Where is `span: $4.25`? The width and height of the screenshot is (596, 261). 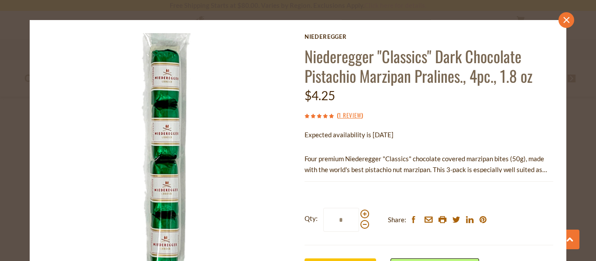 span: $4.25 is located at coordinates (320, 95).